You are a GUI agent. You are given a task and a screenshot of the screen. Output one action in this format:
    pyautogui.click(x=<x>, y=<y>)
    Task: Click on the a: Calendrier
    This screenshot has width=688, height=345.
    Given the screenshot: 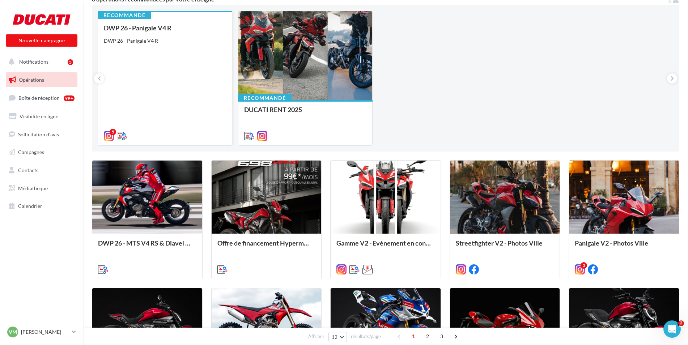 What is the action you would take?
    pyautogui.click(x=42, y=206)
    